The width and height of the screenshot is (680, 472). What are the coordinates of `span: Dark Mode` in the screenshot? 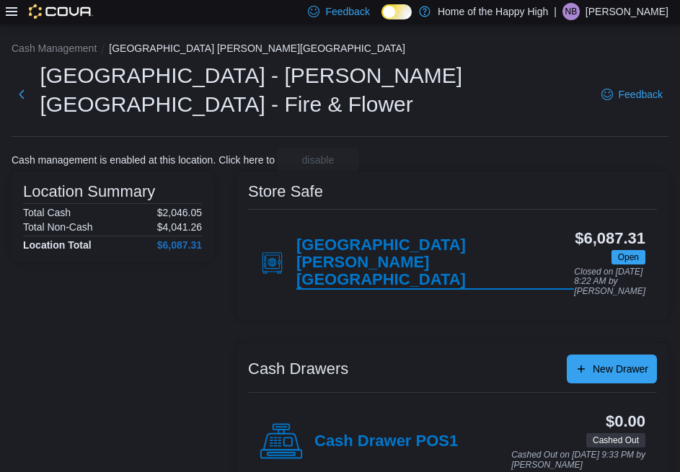 It's located at (382, 19).